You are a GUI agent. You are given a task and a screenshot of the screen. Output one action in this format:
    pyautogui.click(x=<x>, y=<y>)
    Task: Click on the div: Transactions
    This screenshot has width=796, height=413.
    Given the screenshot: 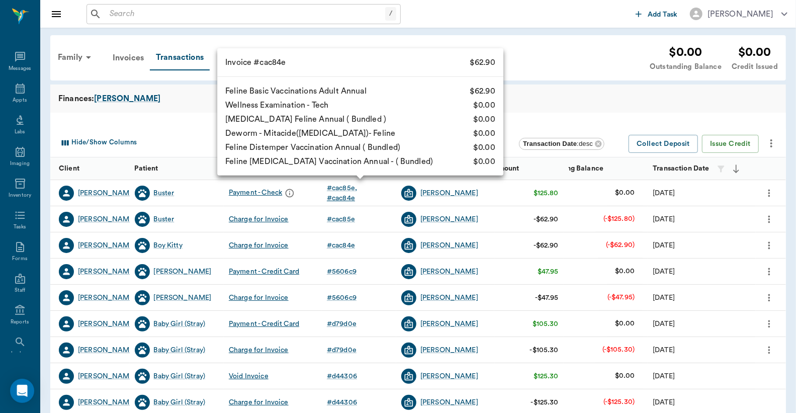 What is the action you would take?
    pyautogui.click(x=179, y=58)
    